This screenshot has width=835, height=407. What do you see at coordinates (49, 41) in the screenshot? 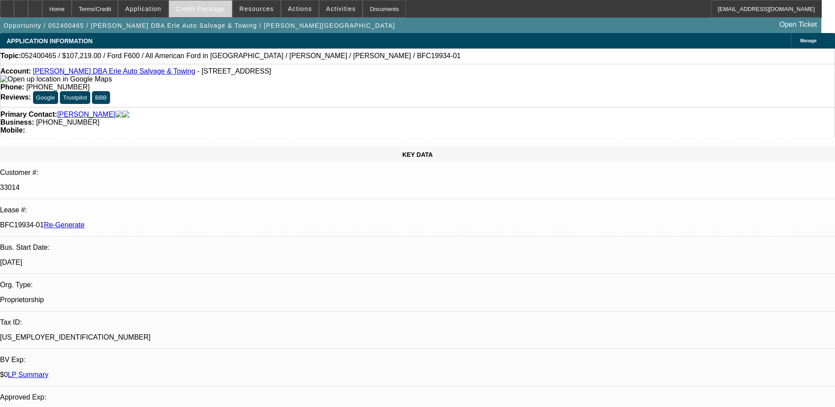
I see `span: APPLICATION INFORMATION` at bounding box center [49, 41].